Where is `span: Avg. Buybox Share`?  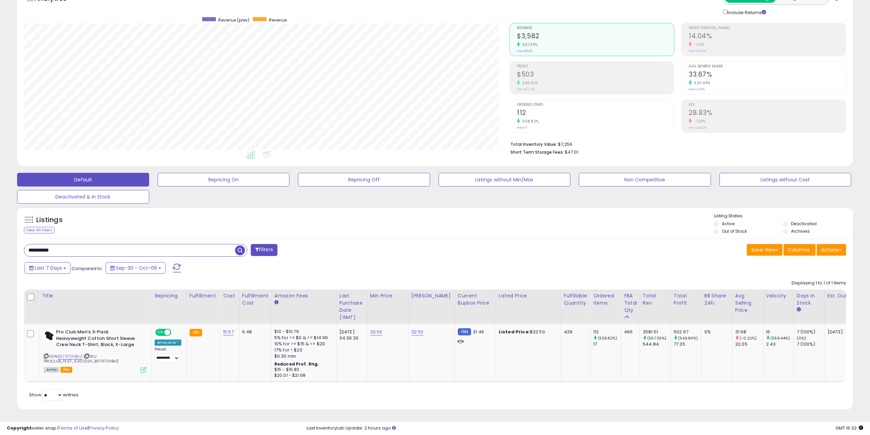
span: Avg. Buybox Share is located at coordinates (767, 66).